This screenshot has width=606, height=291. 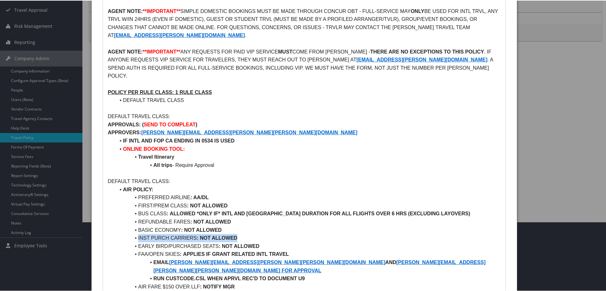 I want to click on strong: Travel Itinerary, so click(x=156, y=156).